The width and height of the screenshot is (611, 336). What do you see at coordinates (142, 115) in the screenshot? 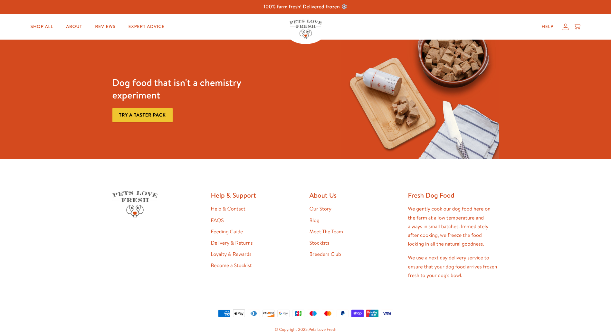
I see `a: Try a taster pack` at bounding box center [142, 115].